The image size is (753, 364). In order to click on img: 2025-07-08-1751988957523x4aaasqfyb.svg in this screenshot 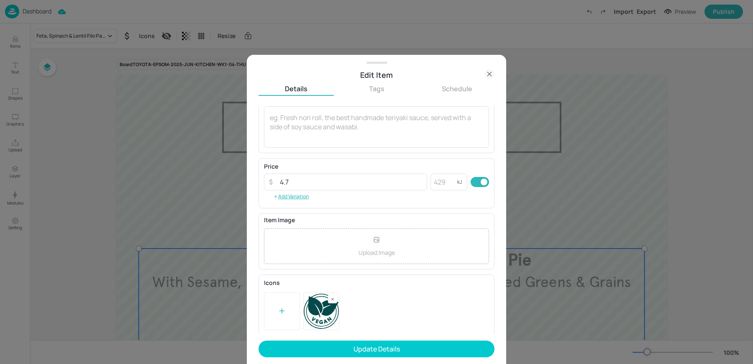, I will do `click(321, 311)`.